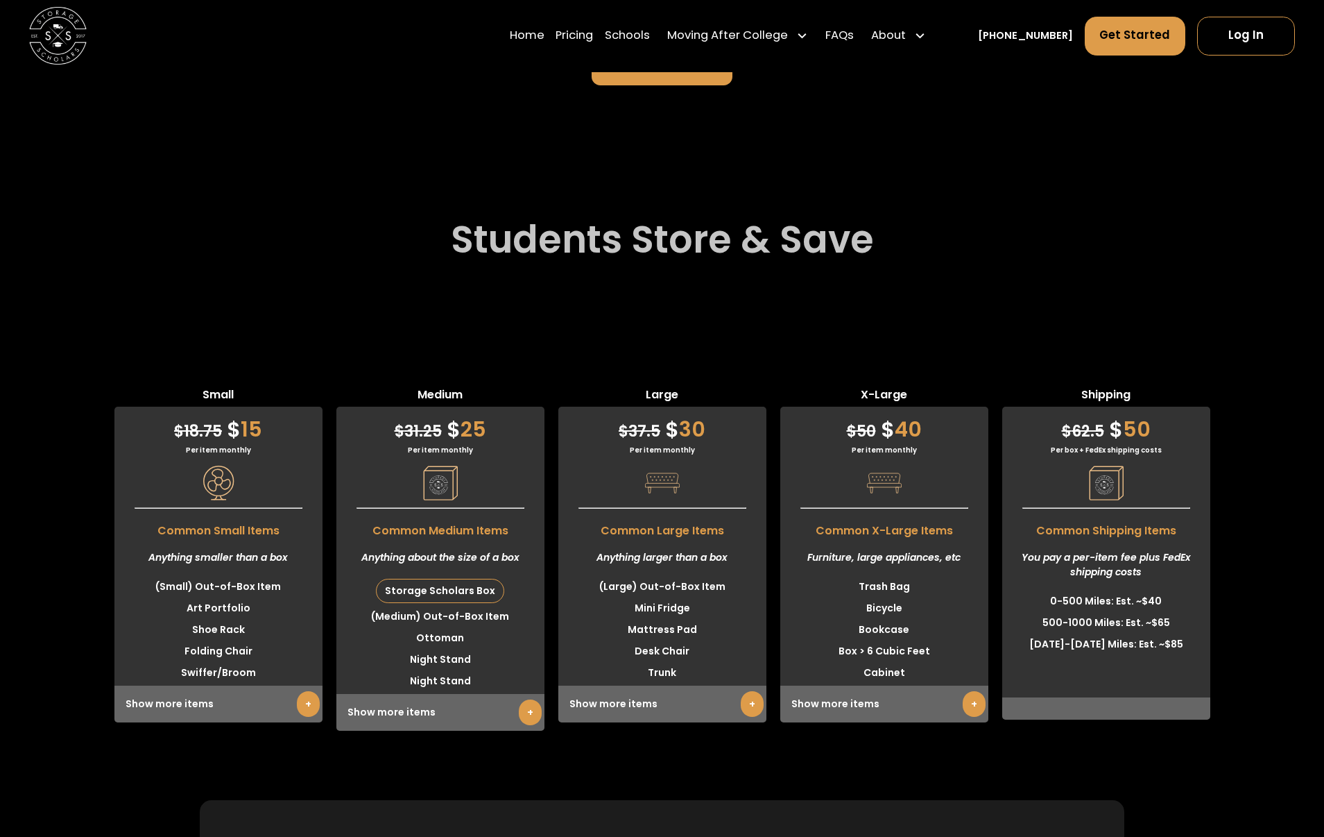 Image resolution: width=1324 pixels, height=837 pixels. Describe the element at coordinates (663, 651) in the screenshot. I see `li: Desk Chair` at that location.